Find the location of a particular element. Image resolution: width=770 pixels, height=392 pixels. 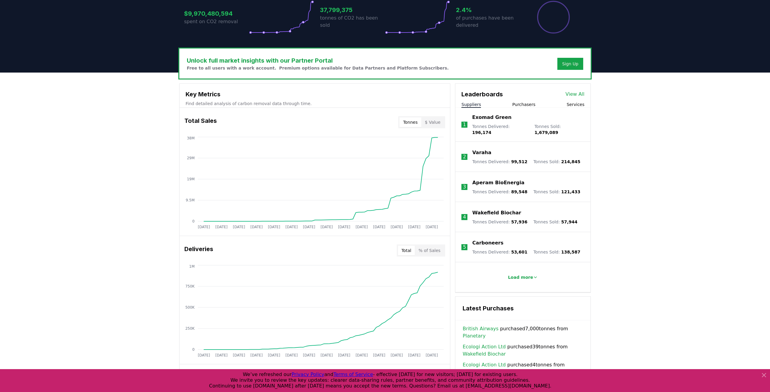

a: Freres Biochar is located at coordinates (480, 372).